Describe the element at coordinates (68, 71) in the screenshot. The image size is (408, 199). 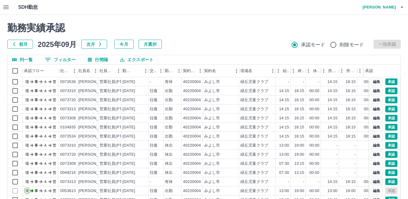
I see `div: 社員番号` at that location.